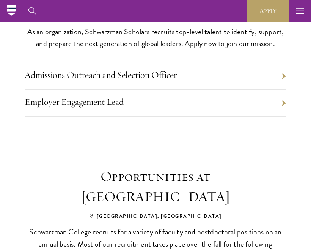 Image resolution: width=311 pixels, height=250 pixels. I want to click on a: Employer Engagement Lead, so click(74, 102).